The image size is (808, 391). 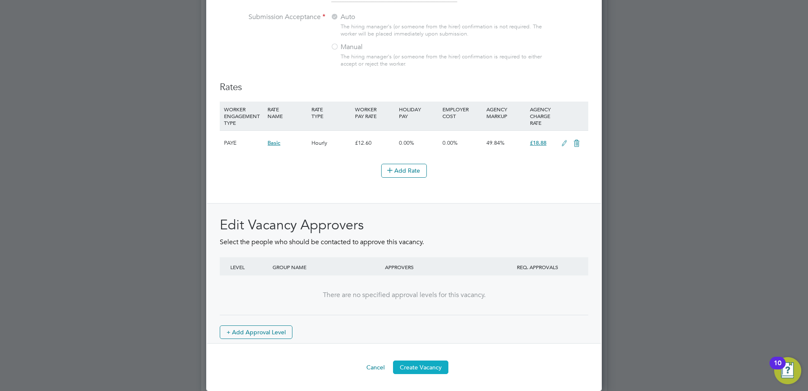 What do you see at coordinates (788, 370) in the screenshot?
I see `button: Open Resource Center, 10 new notifications` at bounding box center [788, 370].